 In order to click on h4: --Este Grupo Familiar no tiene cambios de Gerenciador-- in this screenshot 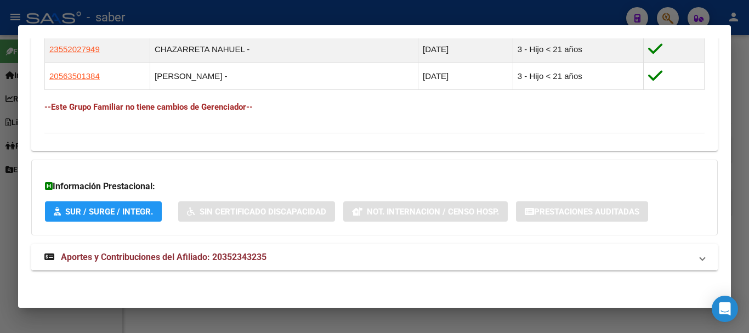, I will do `click(374, 107)`.